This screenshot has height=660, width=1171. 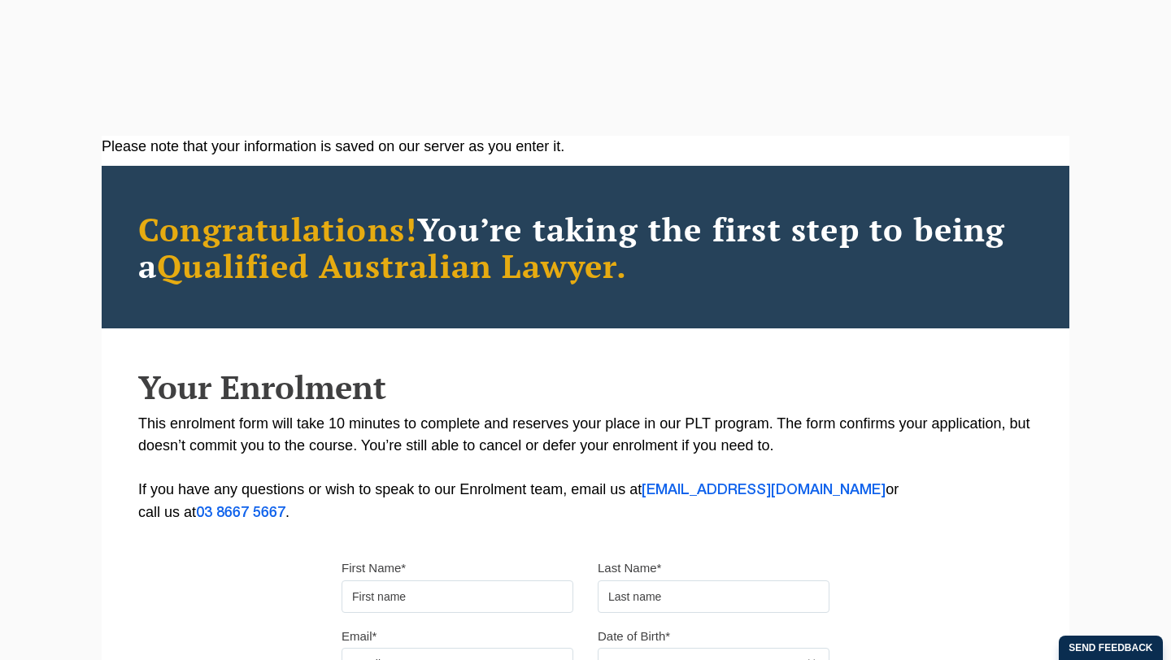 What do you see at coordinates (629, 568) in the screenshot?
I see `label: Last Name*` at bounding box center [629, 568].